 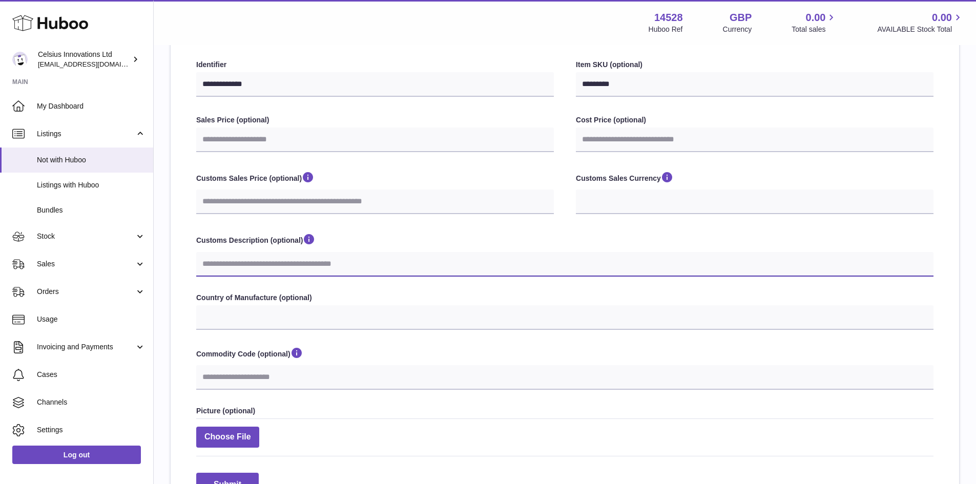 I want to click on label: Customs Sales Price (optional), so click(x=375, y=179).